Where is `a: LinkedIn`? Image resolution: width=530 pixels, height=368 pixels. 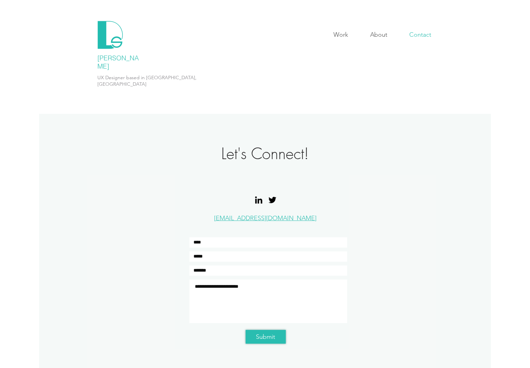
a: LinkedIn is located at coordinates (259, 200).